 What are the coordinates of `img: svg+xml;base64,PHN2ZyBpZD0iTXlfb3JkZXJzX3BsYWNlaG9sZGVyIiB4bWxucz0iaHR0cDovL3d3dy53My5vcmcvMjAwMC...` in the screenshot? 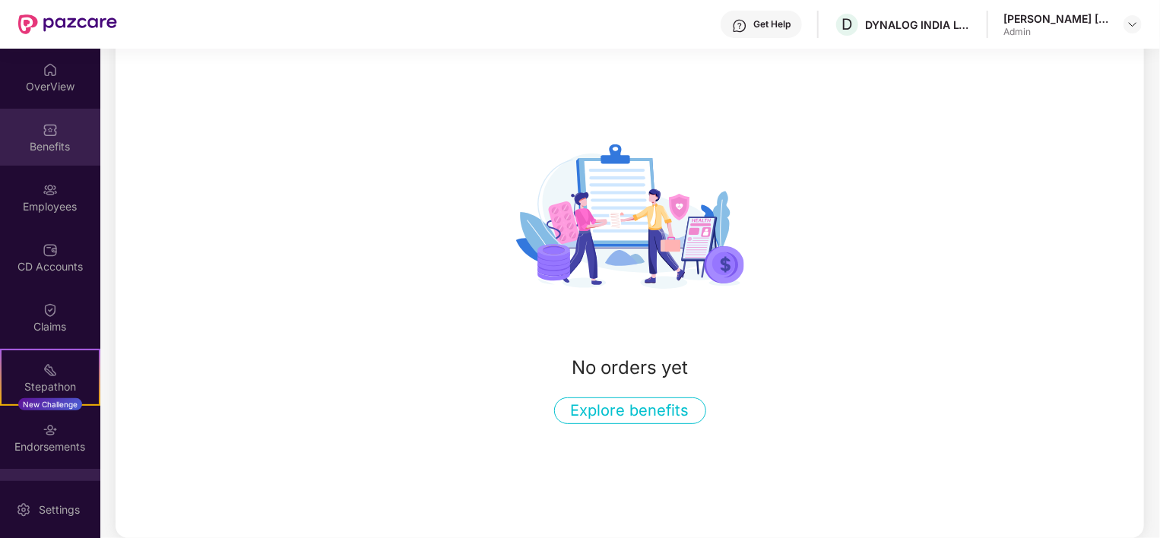 It's located at (630, 217).